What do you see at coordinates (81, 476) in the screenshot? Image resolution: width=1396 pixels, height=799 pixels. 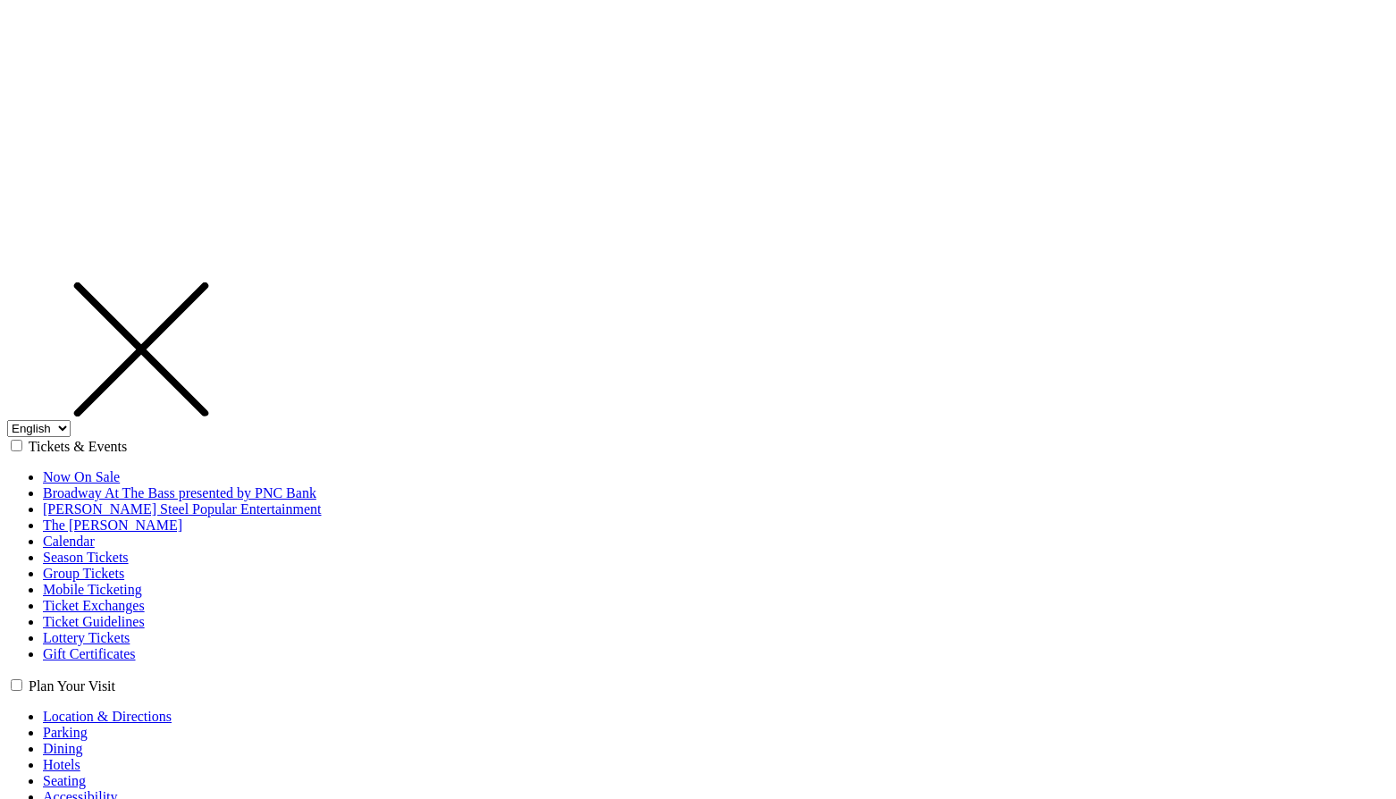 I see `a: Now On Sale` at bounding box center [81, 476].